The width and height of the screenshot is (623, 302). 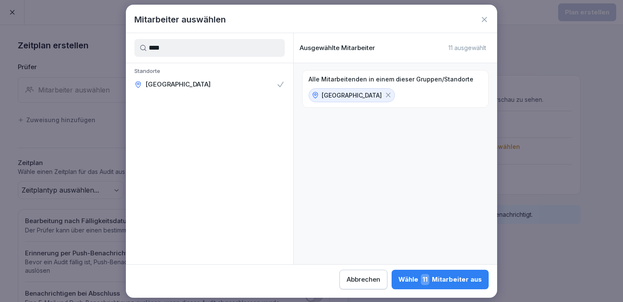 What do you see at coordinates (391, 79) in the screenshot?
I see `p: Alle Mitarbeitenden in einem dieser Gruppen/Standorte` at bounding box center [391, 79].